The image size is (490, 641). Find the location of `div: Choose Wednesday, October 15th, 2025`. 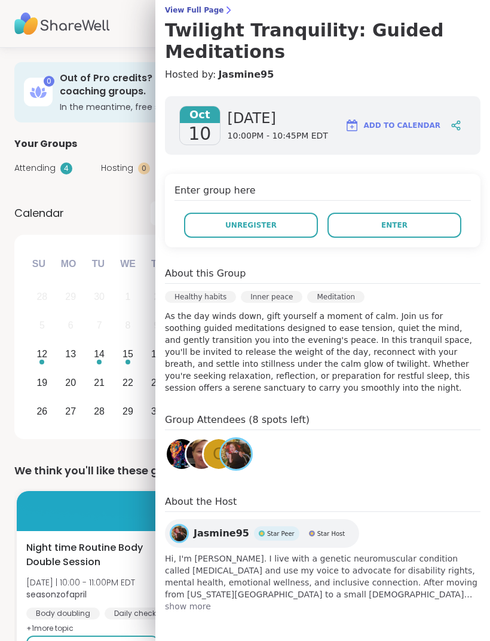

div: Choose Wednesday, October 15th, 2025 is located at coordinates (128, 354).